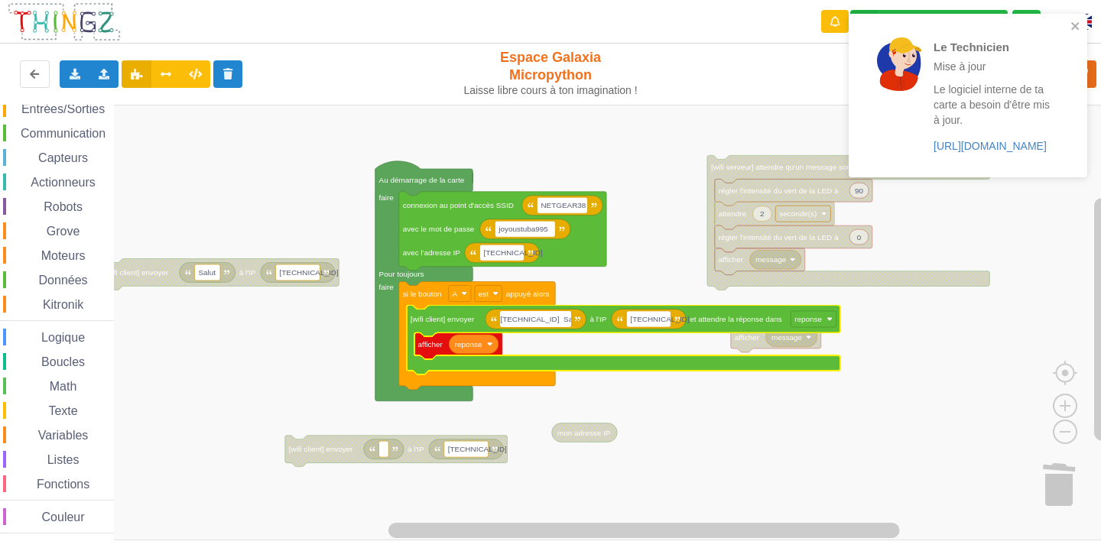  I want to click on text: si le bouton, so click(422, 294).